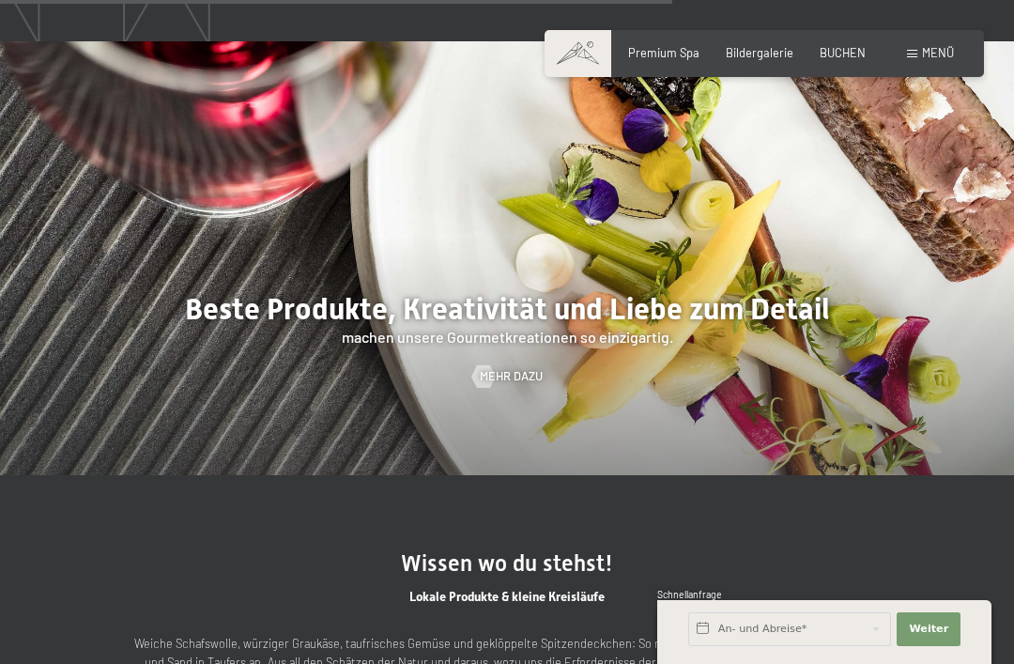 Image resolution: width=1014 pixels, height=664 pixels. Describe the element at coordinates (760, 53) in the screenshot. I see `a: Bildergalerie` at that location.